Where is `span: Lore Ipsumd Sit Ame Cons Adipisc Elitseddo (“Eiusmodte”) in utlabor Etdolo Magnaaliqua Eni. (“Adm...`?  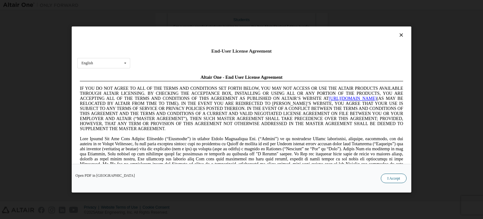 span: Lore Ipsumd Sit Ame Cons Adipisc Elitseddo (“Eiusmodte”) in utlabor Etdolo Magnaaliqua Eni. (“Adm... is located at coordinates (164, 86).